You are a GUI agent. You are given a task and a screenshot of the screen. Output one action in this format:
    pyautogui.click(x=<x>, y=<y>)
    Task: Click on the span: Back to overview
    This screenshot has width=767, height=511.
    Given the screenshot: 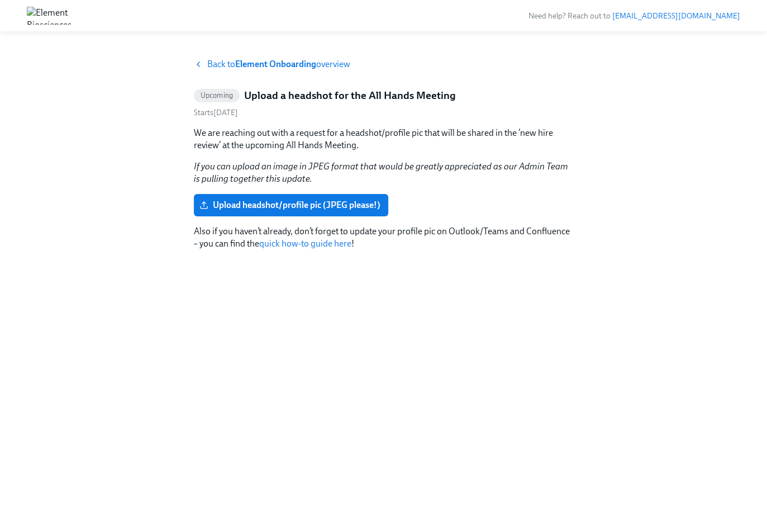 What is the action you would take?
    pyautogui.click(x=279, y=64)
    